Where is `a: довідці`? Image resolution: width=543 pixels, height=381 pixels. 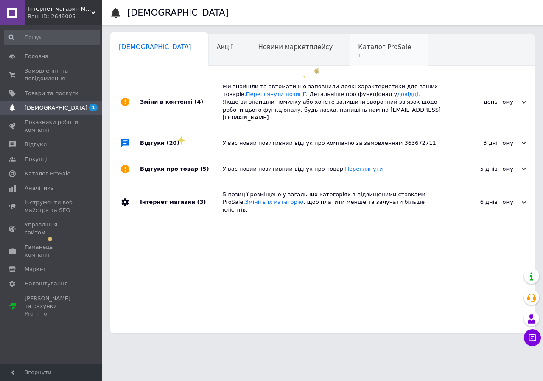
a: довідці is located at coordinates (408, 94).